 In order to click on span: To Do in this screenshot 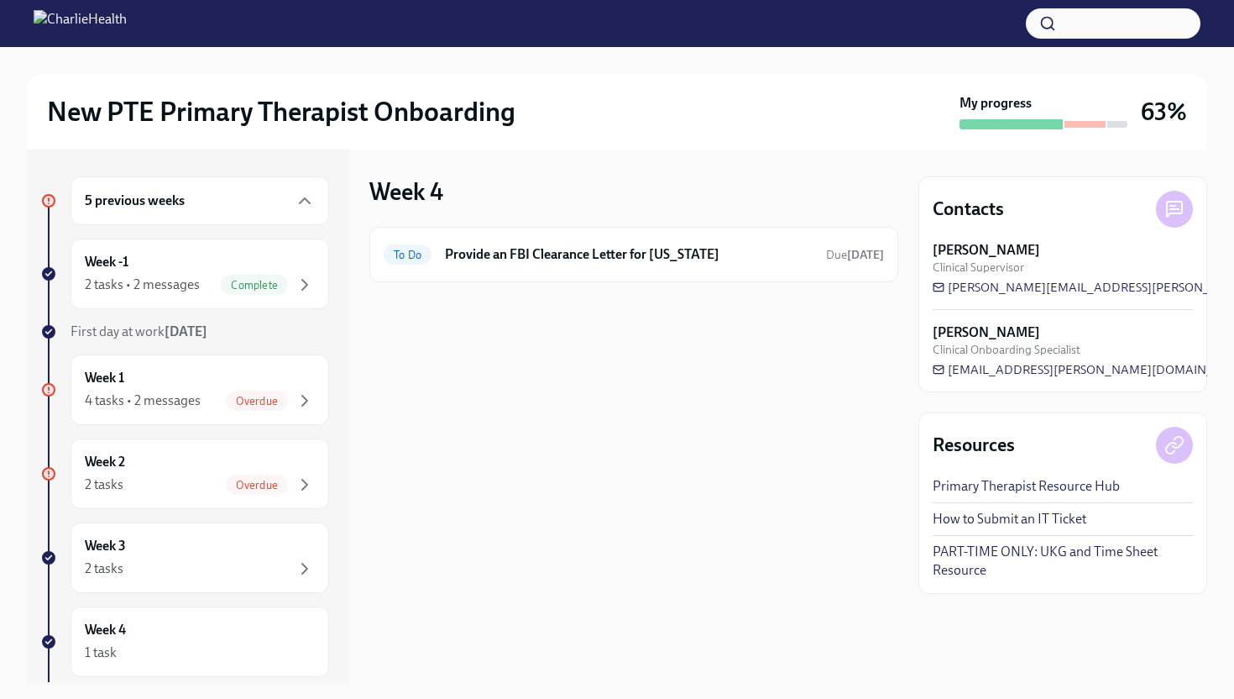, I will do `click(407, 254)`.